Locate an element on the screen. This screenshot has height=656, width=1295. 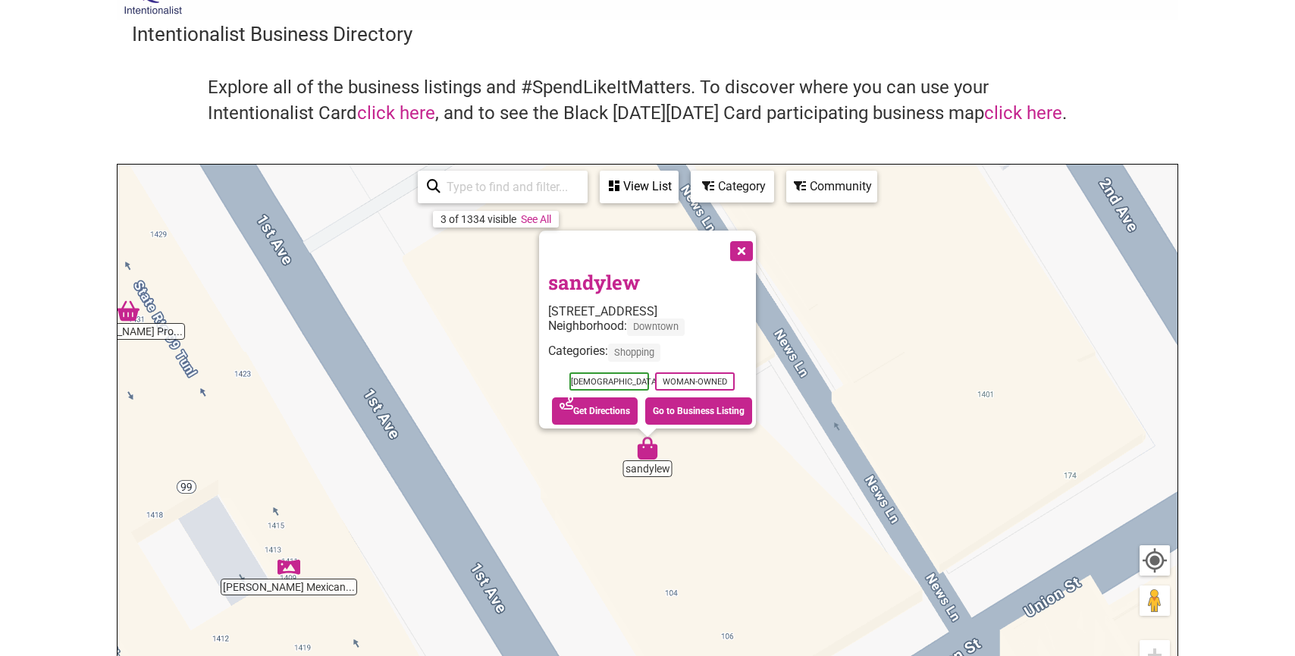
div: Filter by Community is located at coordinates (832, 187).